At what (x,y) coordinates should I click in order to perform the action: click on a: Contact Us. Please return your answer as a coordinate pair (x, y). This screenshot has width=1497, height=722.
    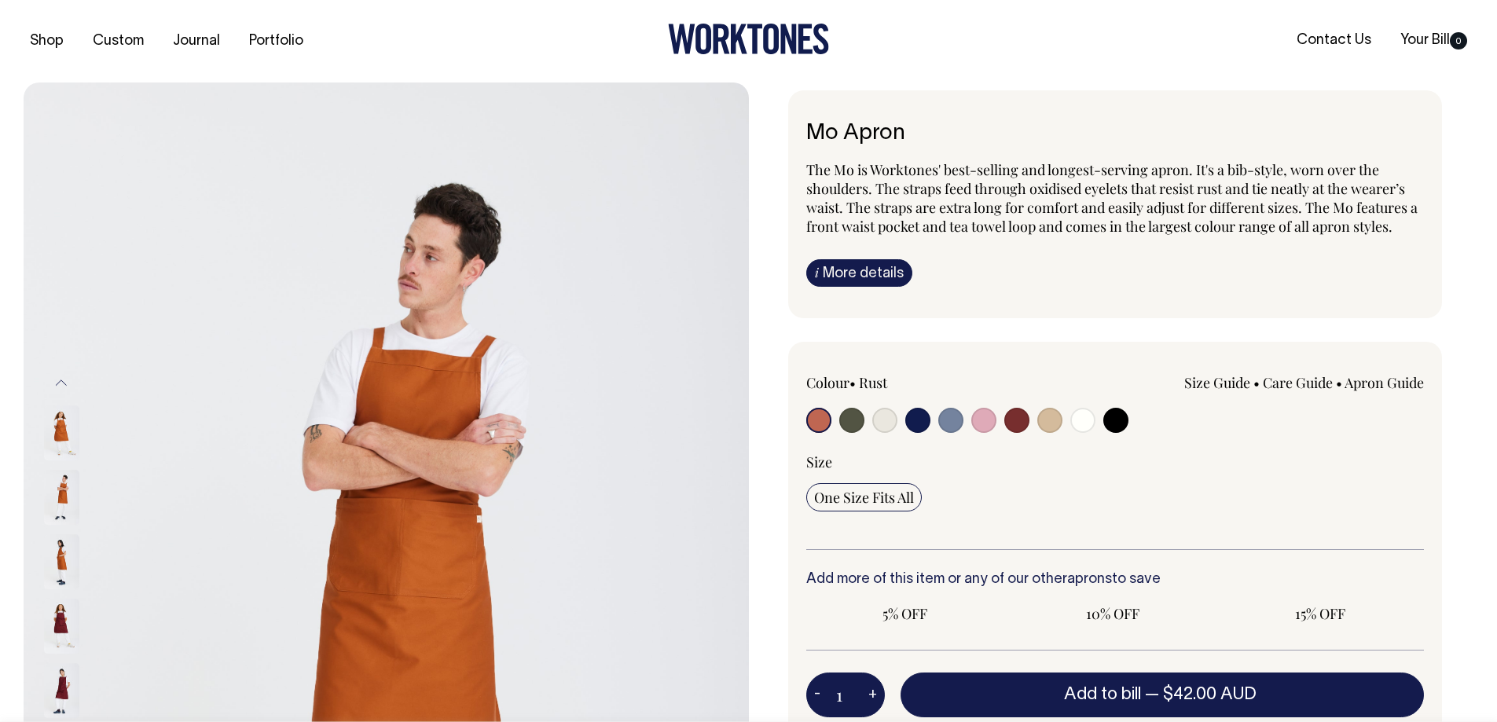
    Looking at the image, I should click on (1334, 40).